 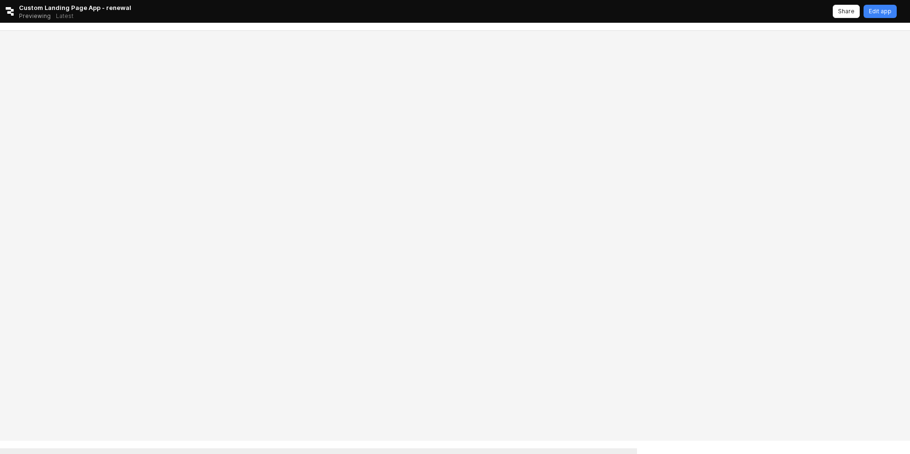 I want to click on p: Latest, so click(x=64, y=16).